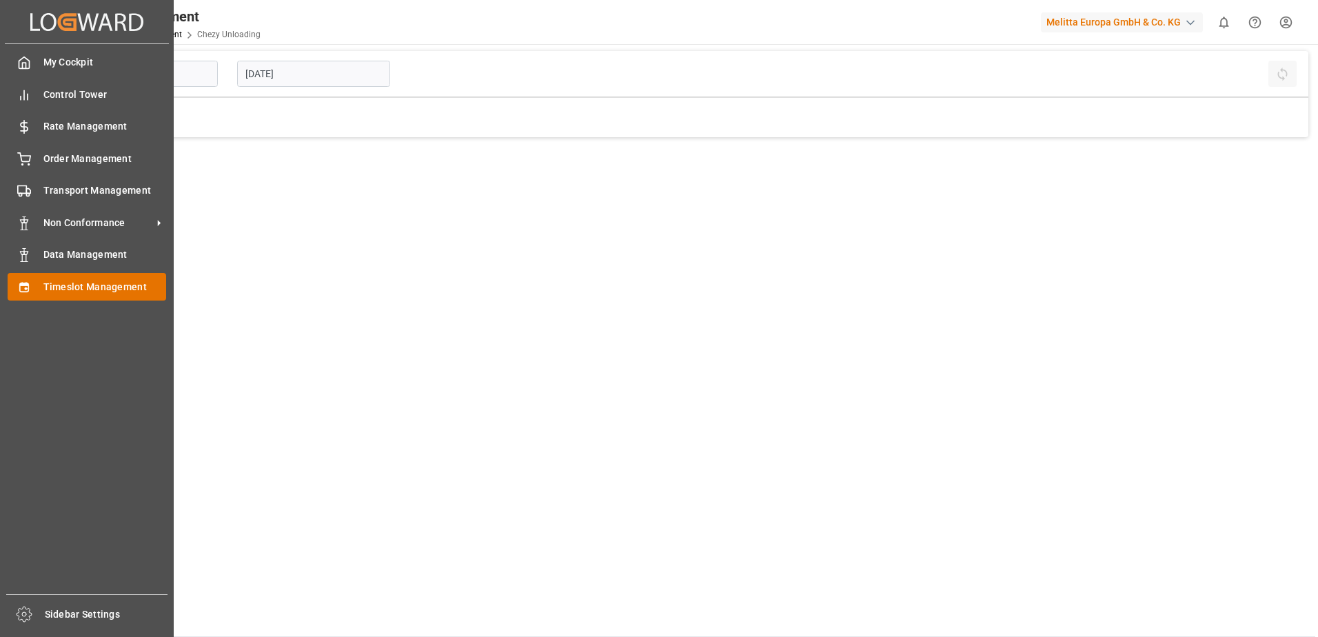 The image size is (1318, 637). I want to click on span: Control Tower, so click(105, 94).